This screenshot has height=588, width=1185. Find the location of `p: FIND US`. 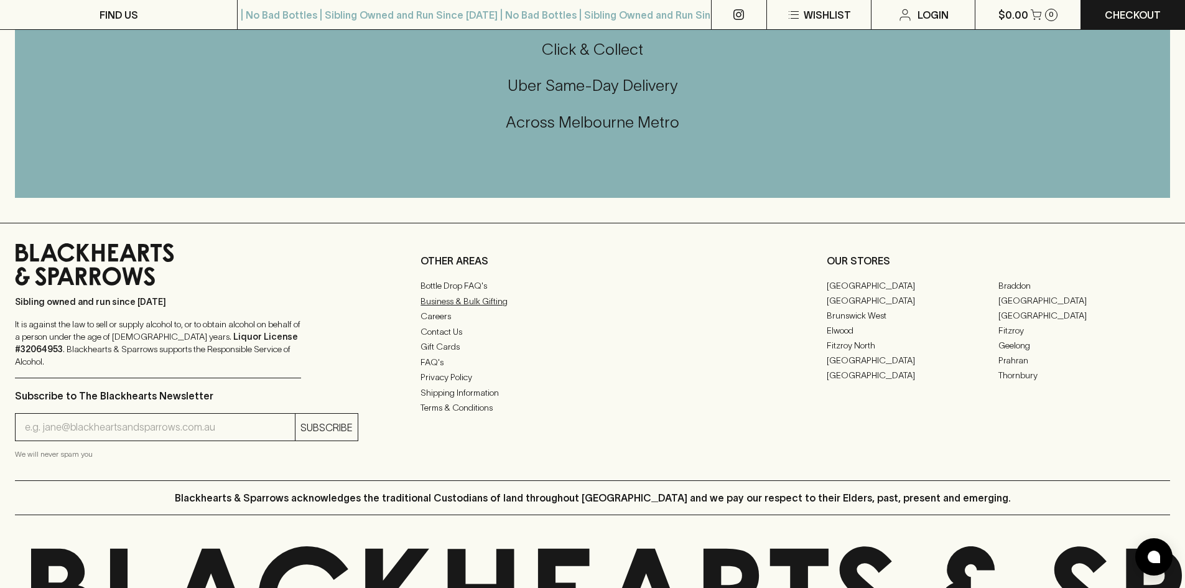

p: FIND US is located at coordinates (119, 15).